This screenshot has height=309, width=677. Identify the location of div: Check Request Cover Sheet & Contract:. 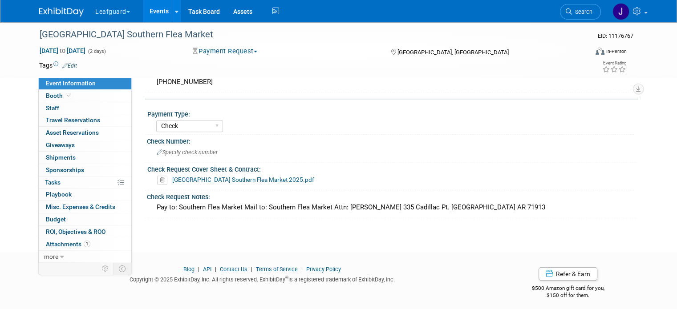
(390, 168).